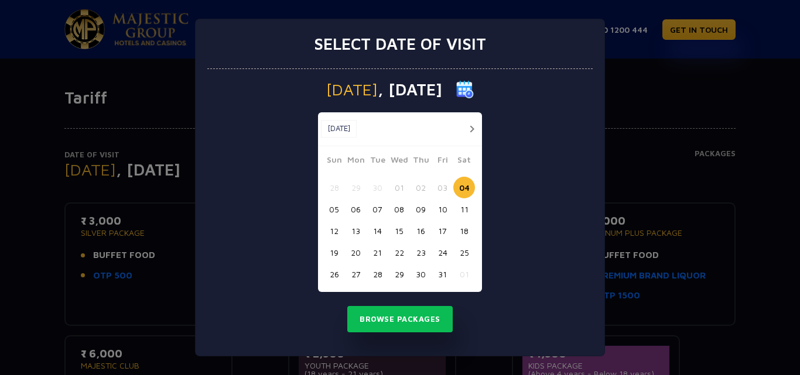  I want to click on button: 12, so click(334, 231).